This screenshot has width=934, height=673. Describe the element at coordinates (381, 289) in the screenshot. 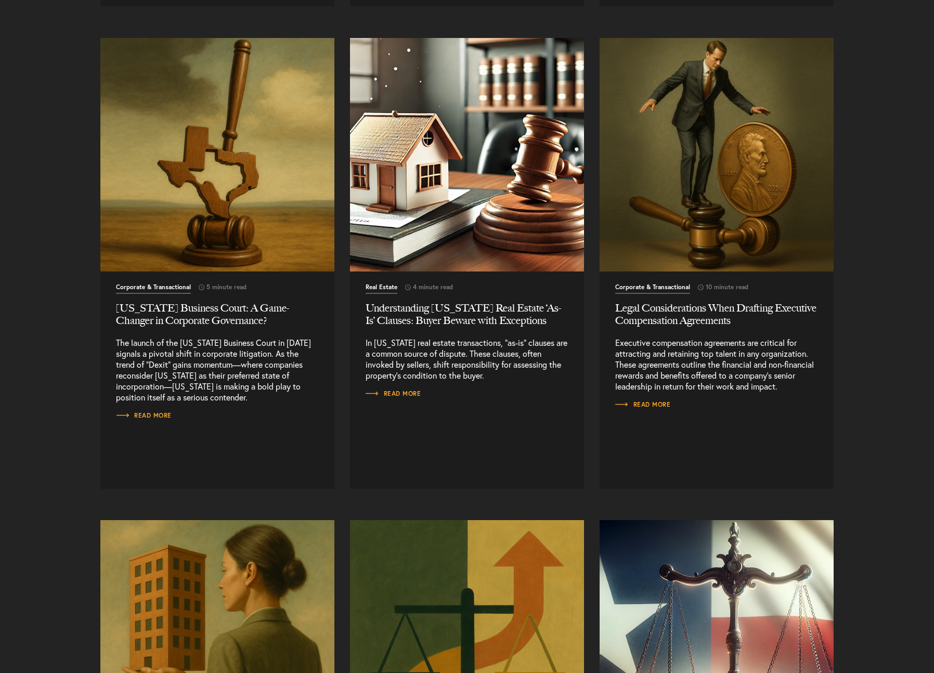

I see `span: Real Estate` at that location.